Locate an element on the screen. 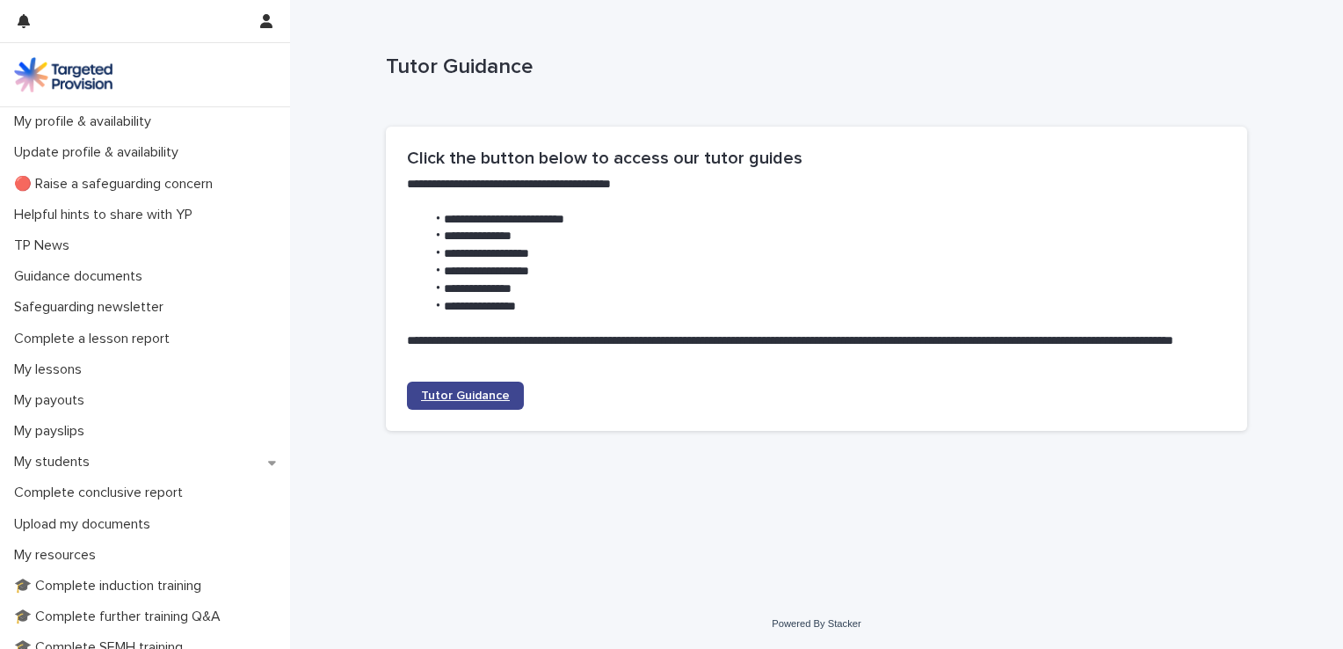 This screenshot has height=649, width=1343. p: Complete conclusive report is located at coordinates (102, 492).